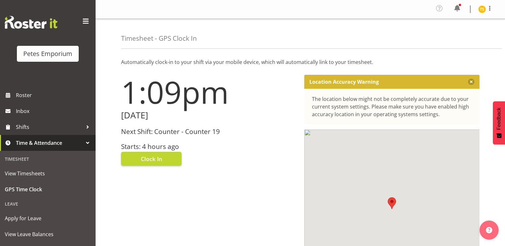  I want to click on h3: Next Shift: Counter - Counter 19, so click(209, 132).